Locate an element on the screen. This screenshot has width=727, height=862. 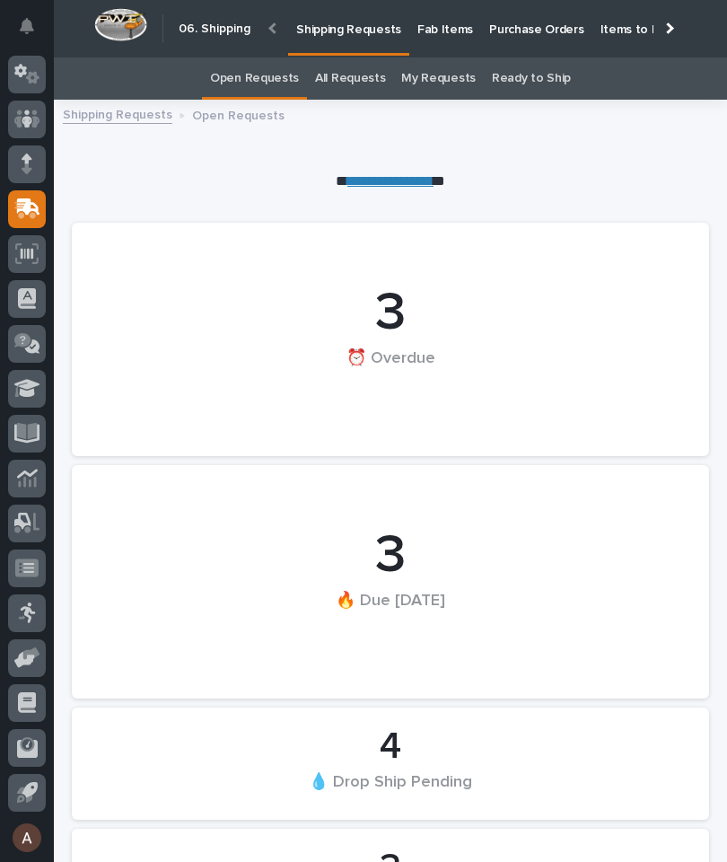
div: ⏰ Overdue is located at coordinates (391, 375).